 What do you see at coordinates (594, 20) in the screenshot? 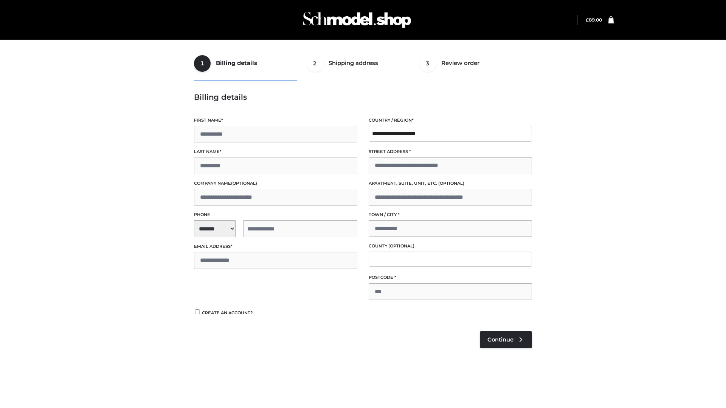
I see `a: £89.00` at bounding box center [594, 20].